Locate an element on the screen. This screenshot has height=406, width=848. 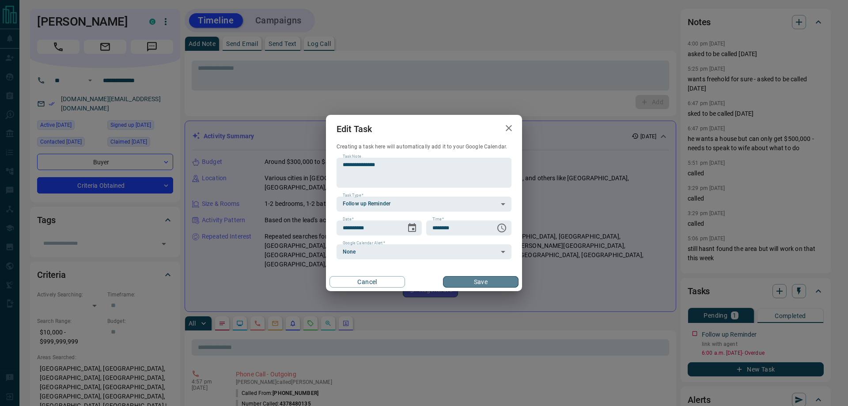
label: Google Calendar Alert is located at coordinates (364, 243).